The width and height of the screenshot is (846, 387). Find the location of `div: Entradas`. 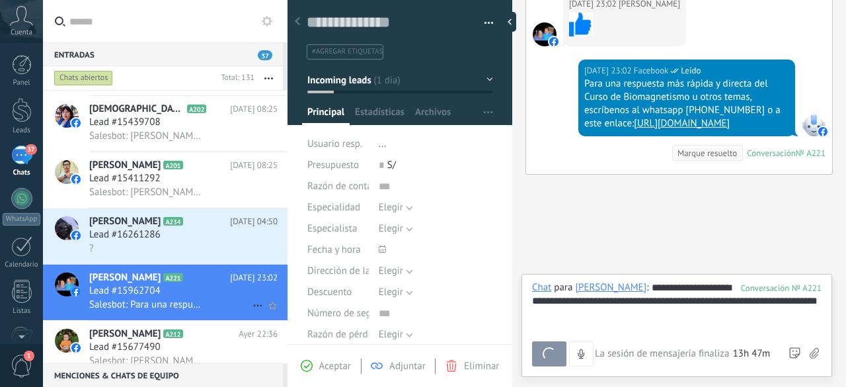

div: Entradas is located at coordinates (163, 54).